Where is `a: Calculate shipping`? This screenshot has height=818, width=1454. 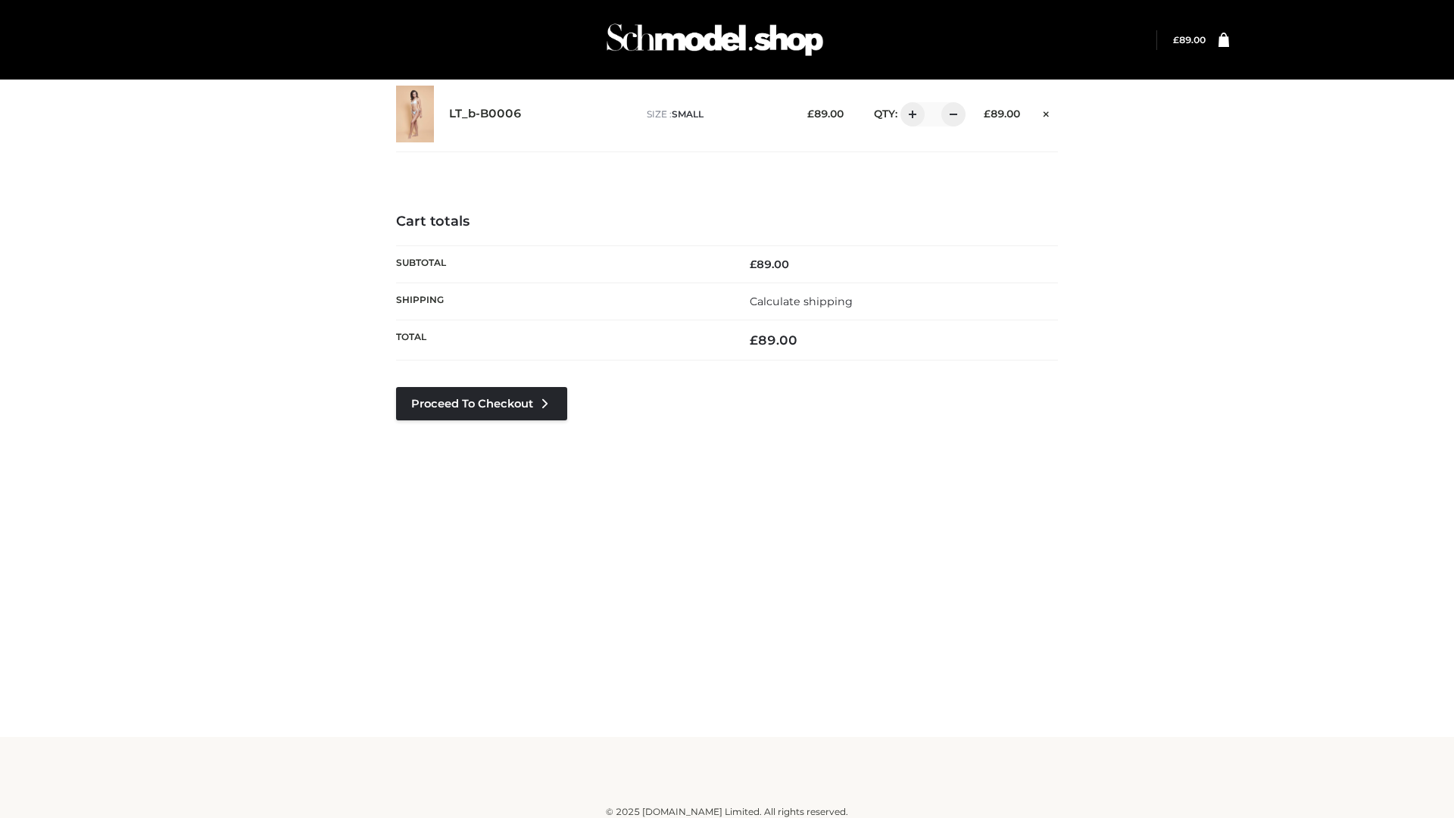 a: Calculate shipping is located at coordinates (801, 301).